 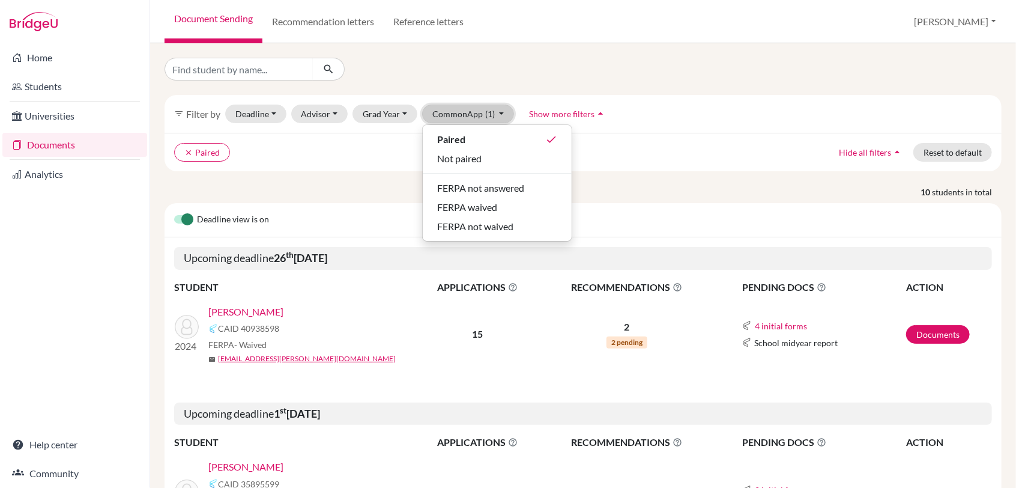 What do you see at coordinates (189, 153) in the screenshot?
I see `i: clear` at bounding box center [189, 153].